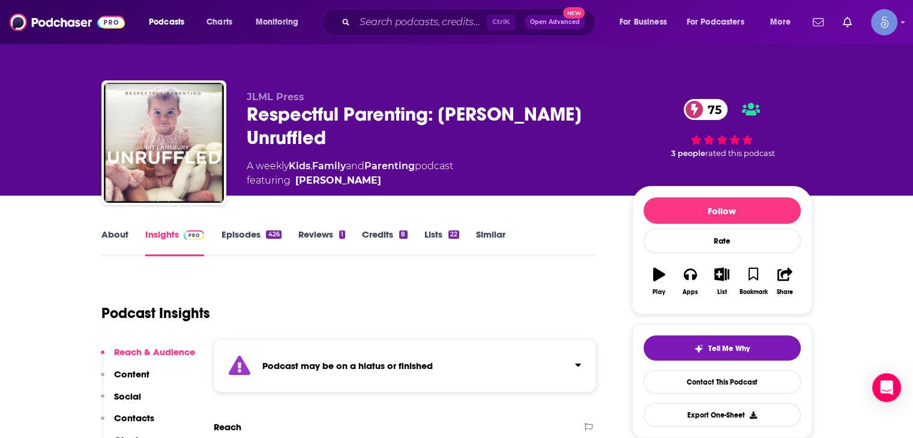  Describe the element at coordinates (338, 181) in the screenshot. I see `a: Janet Lansbury` at that location.